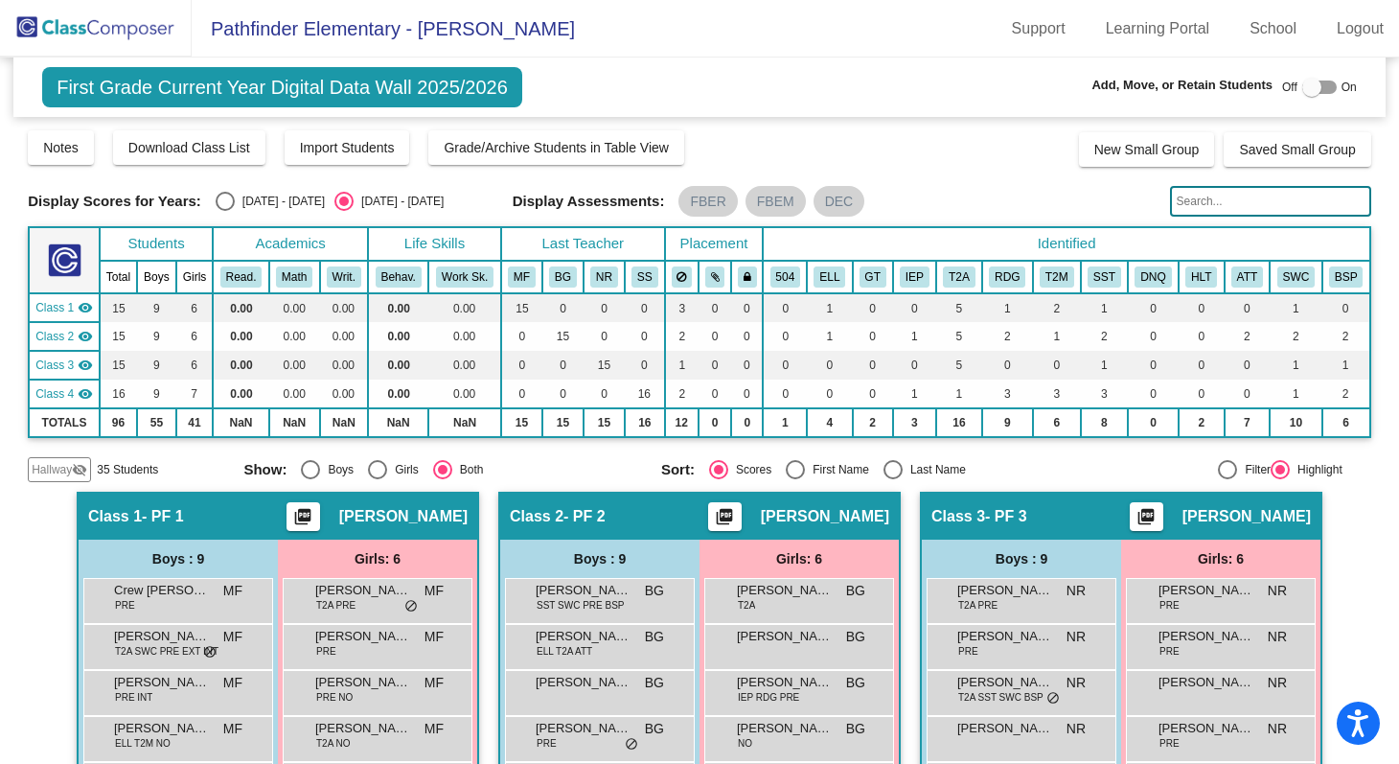  What do you see at coordinates (118, 423) in the screenshot?
I see `td: 96` at bounding box center [118, 423].